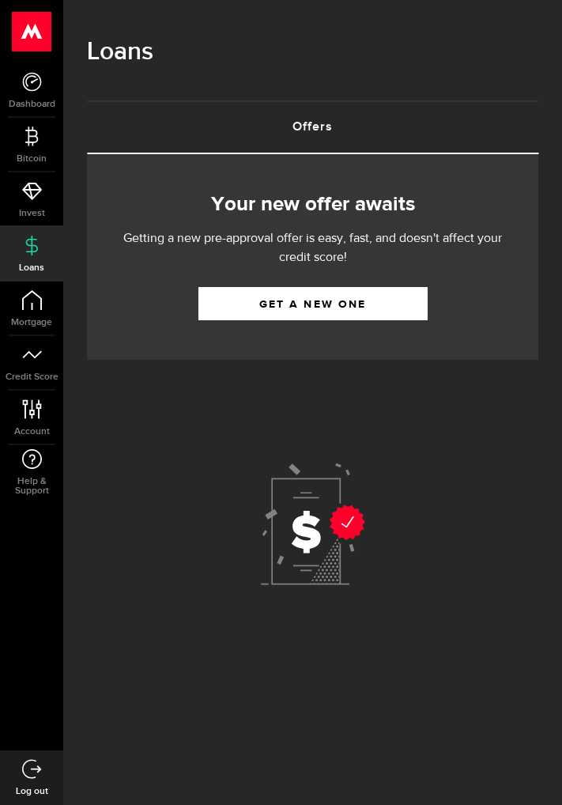 This screenshot has height=805, width=562. I want to click on a: Offers, so click(312, 127).